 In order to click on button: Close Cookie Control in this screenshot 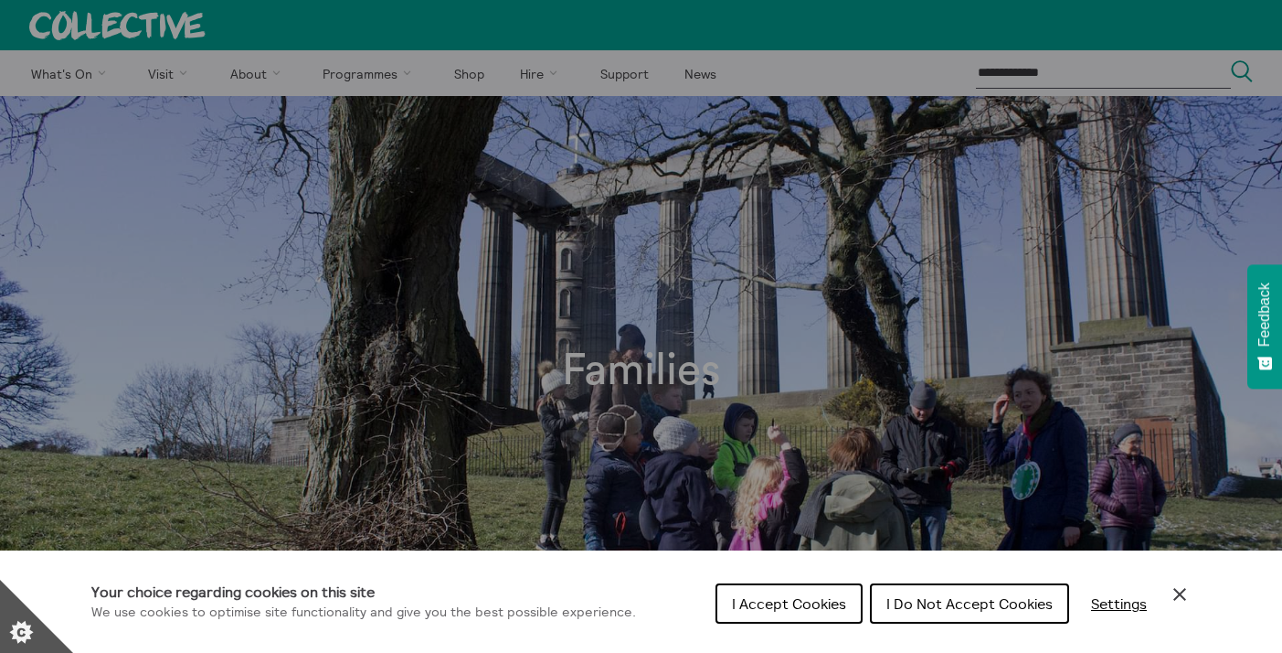, I will do `click(1180, 594)`.